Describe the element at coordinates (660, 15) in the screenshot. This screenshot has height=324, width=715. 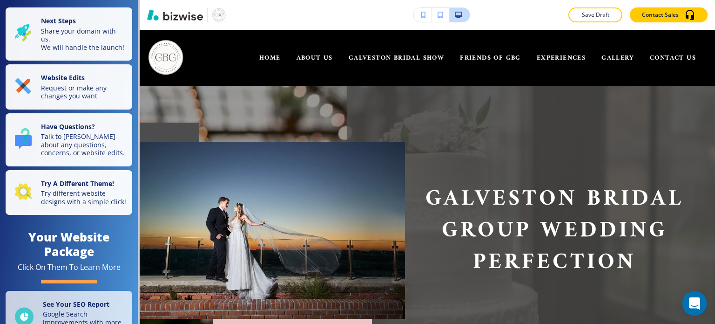
I see `p: Contact Sales` at that location.